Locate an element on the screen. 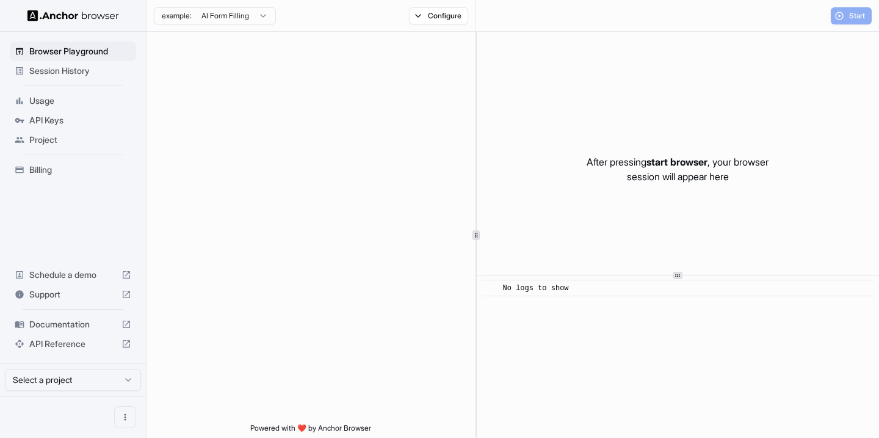  div: Billing is located at coordinates (73, 170).